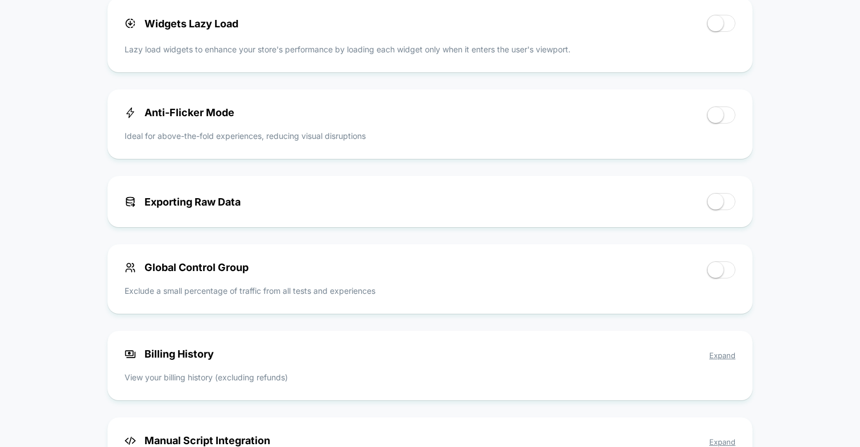 The image size is (860, 447). Describe the element at coordinates (430, 440) in the screenshot. I see `span: Manual Script Integration` at that location.